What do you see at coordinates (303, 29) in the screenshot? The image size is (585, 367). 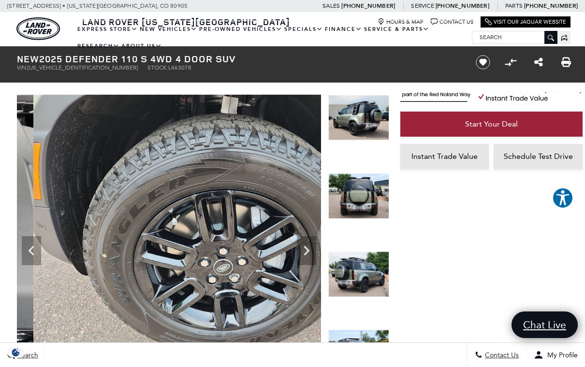 I see `a: Specials` at bounding box center [303, 29].